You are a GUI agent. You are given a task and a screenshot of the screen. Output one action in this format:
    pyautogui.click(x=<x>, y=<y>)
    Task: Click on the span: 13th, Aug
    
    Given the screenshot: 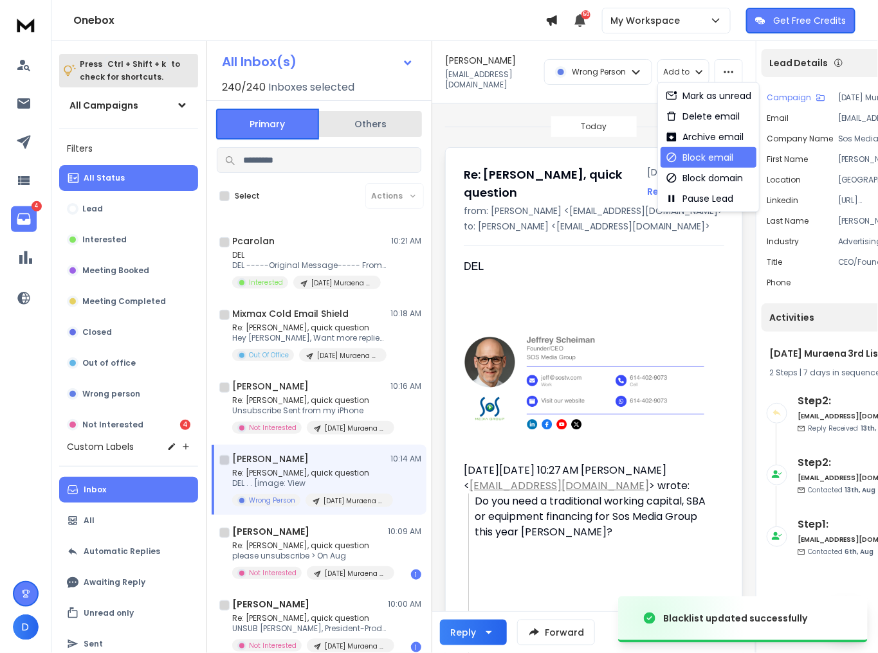 What is the action you would take?
    pyautogui.click(x=860, y=490)
    